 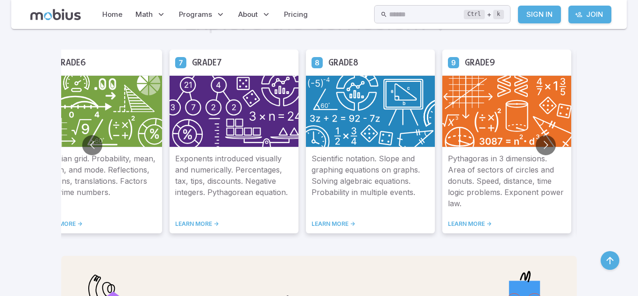 I want to click on a: Grade 8, so click(x=317, y=62).